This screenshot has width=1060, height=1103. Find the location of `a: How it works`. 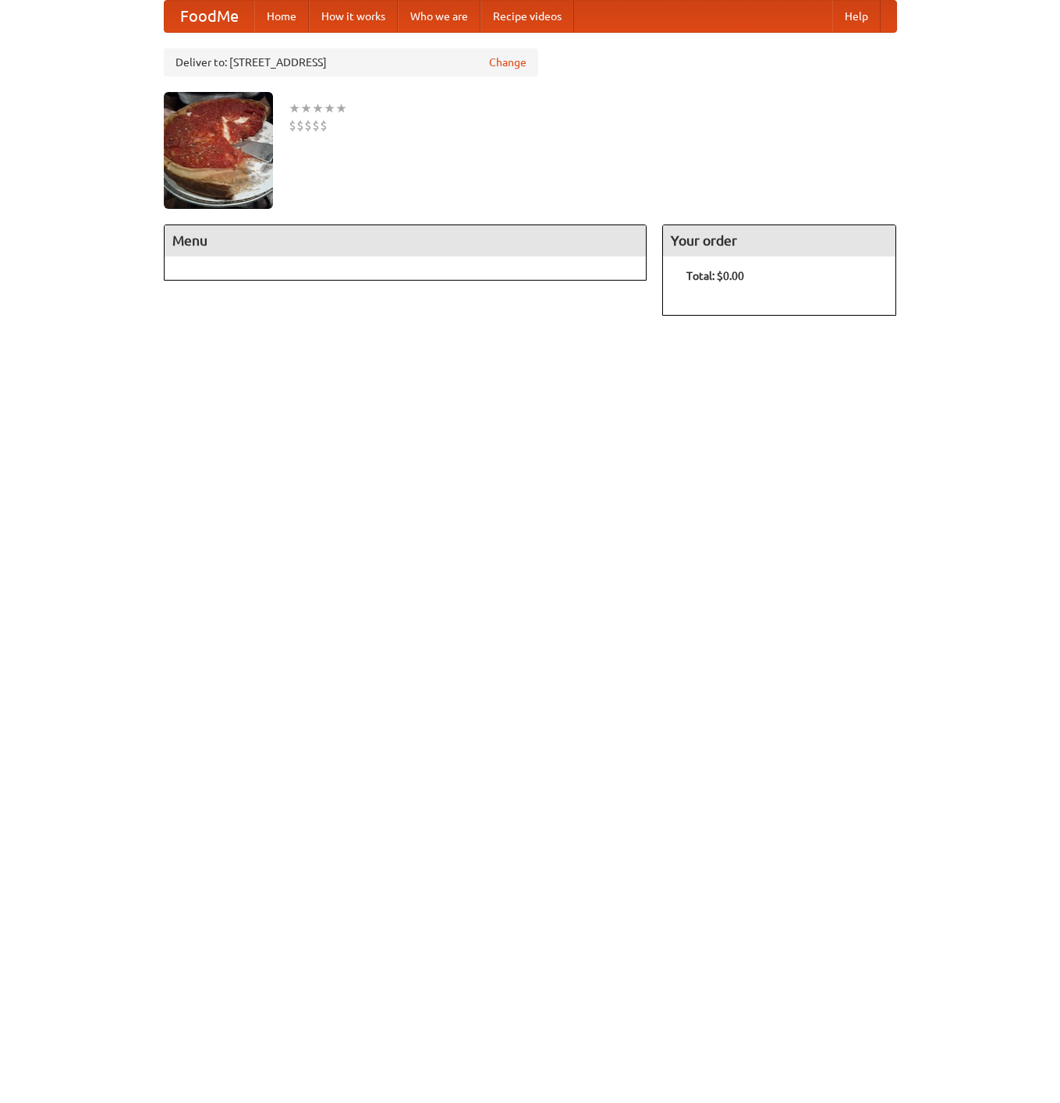

a: How it works is located at coordinates (353, 16).